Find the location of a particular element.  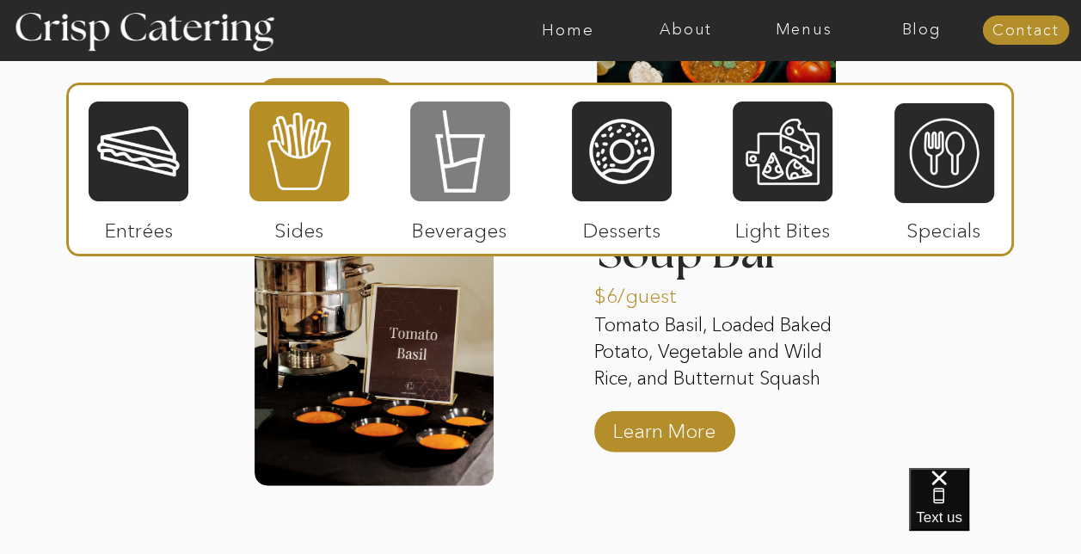

nav: Contact is located at coordinates (1025, 31).